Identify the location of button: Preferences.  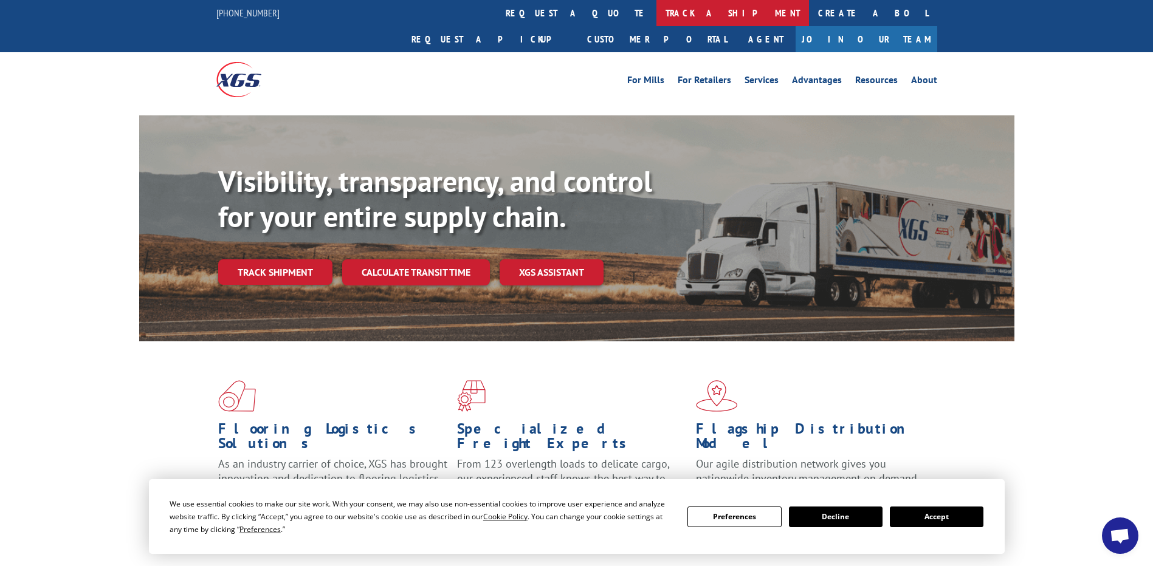
(734, 517).